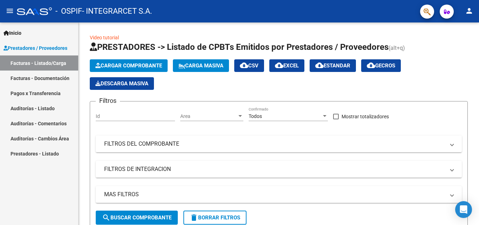 Image resolution: width=479 pixels, height=225 pixels. What do you see at coordinates (275, 194) in the screenshot?
I see `mat-panel-title: MAS FILTROS` at bounding box center [275, 194].